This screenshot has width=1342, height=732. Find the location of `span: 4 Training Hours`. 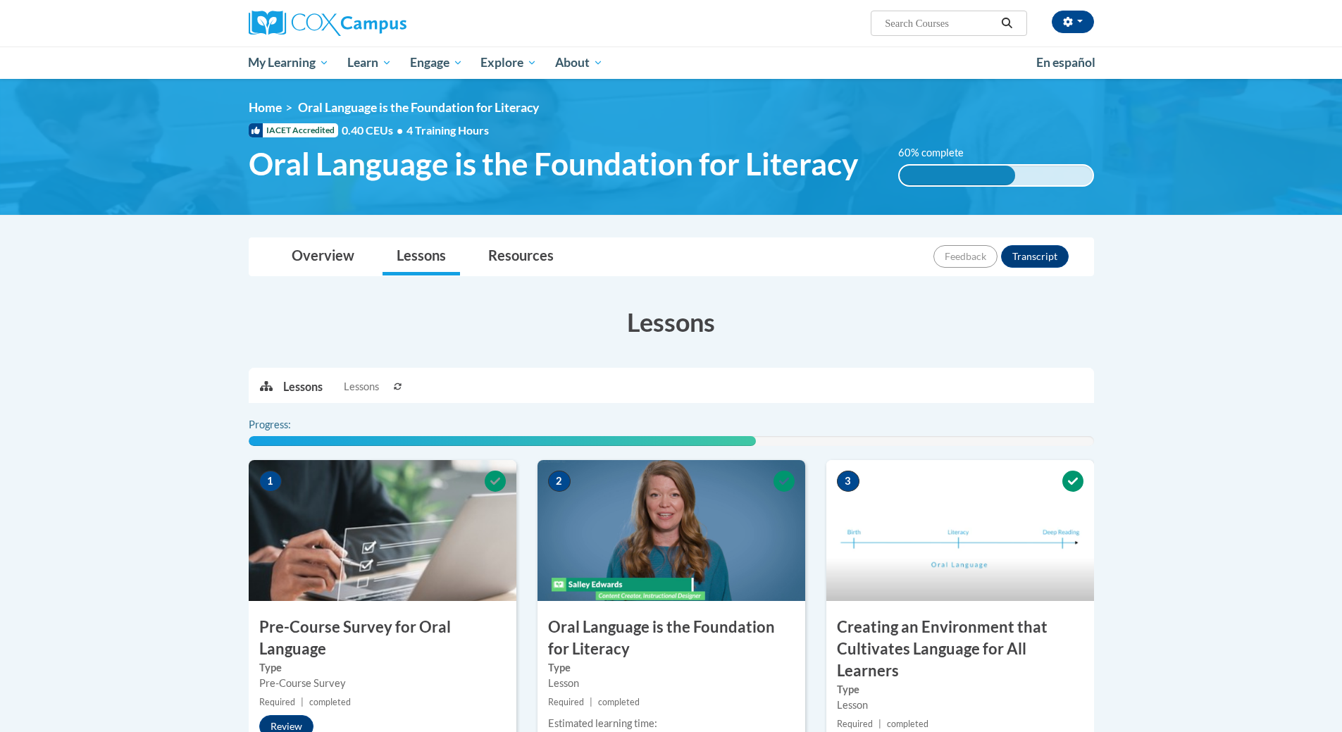

span: 4 Training Hours is located at coordinates (447, 130).